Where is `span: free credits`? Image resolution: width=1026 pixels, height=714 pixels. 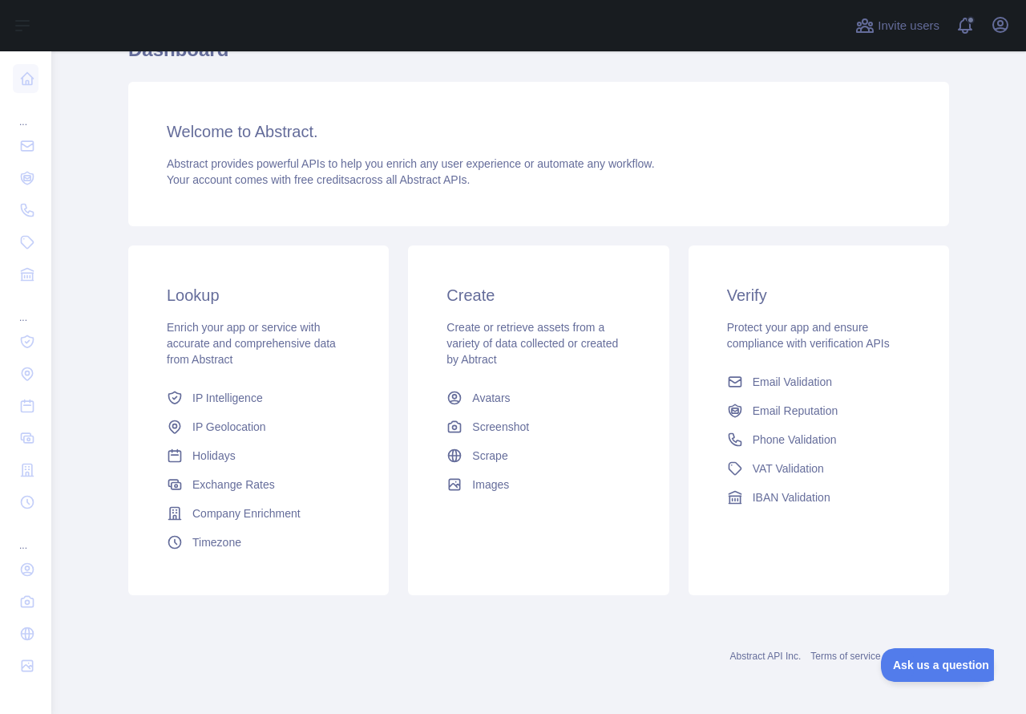
span: free credits is located at coordinates (322, 180).